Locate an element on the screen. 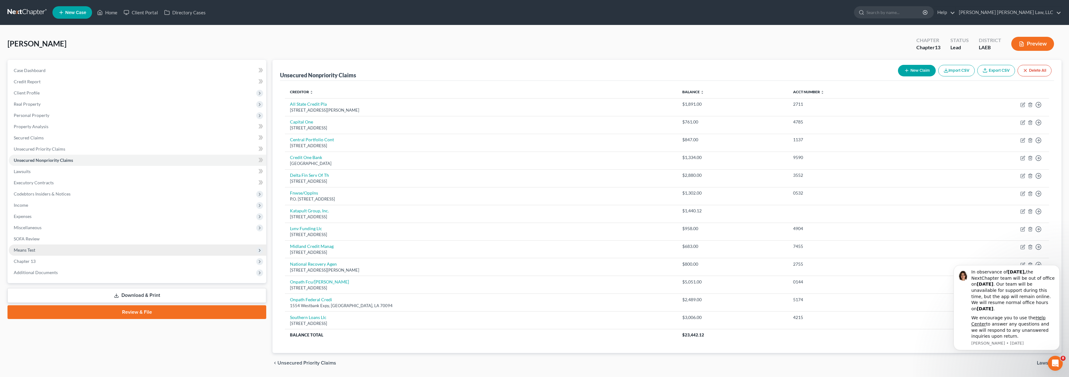  button: New Claim is located at coordinates (917, 71).